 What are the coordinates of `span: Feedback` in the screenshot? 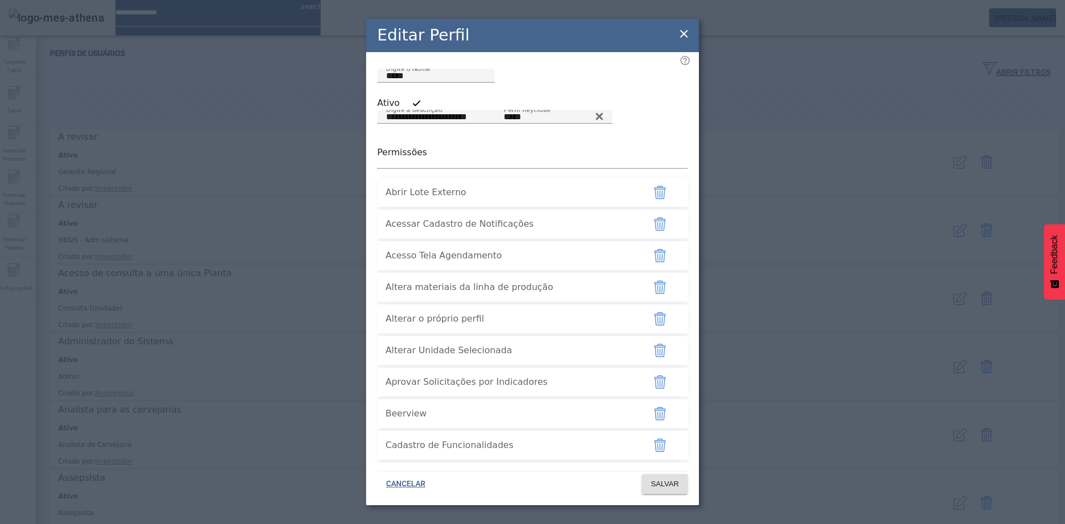 It's located at (1054, 255).